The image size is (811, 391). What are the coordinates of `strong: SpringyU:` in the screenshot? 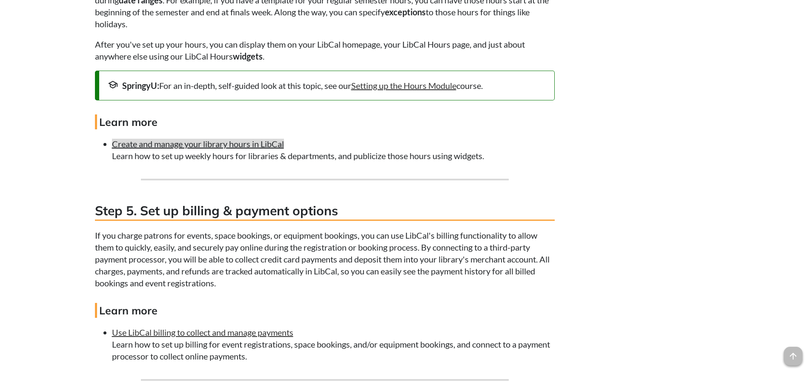 It's located at (140, 86).